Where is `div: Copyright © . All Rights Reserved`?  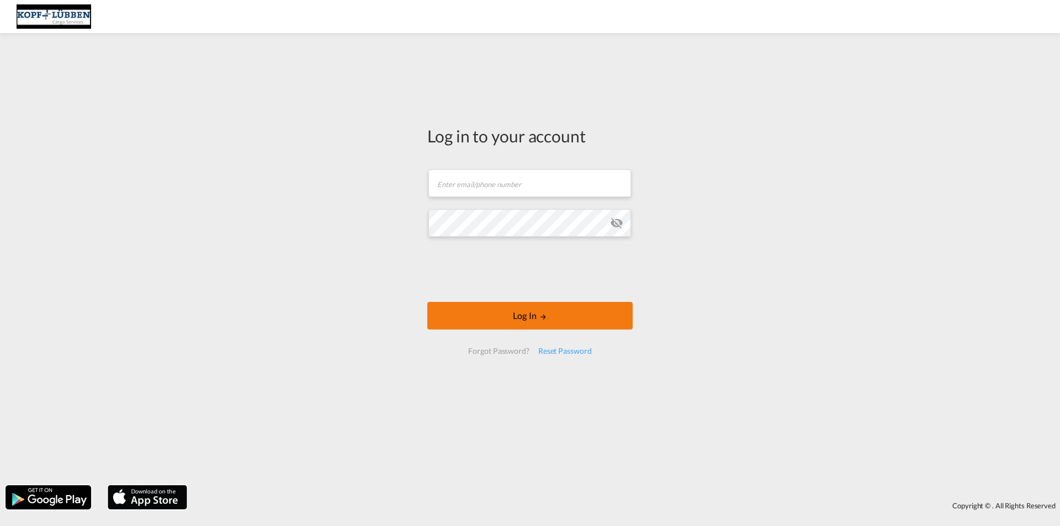 div: Copyright © . All Rights Reserved is located at coordinates (626, 506).